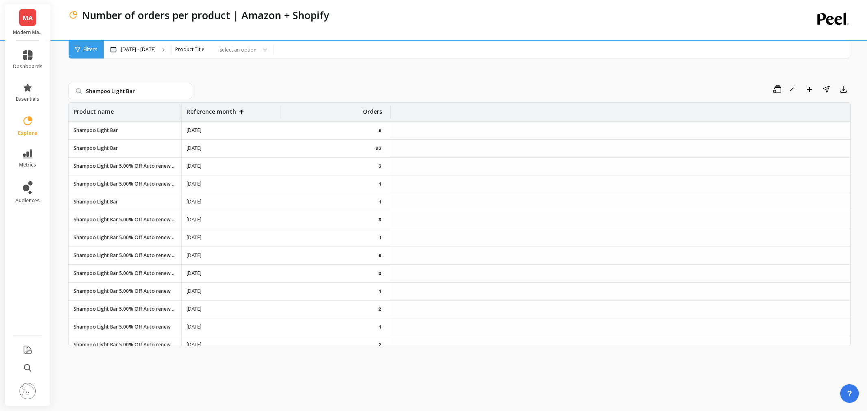 The image size is (867, 411). I want to click on p: 93, so click(379, 148).